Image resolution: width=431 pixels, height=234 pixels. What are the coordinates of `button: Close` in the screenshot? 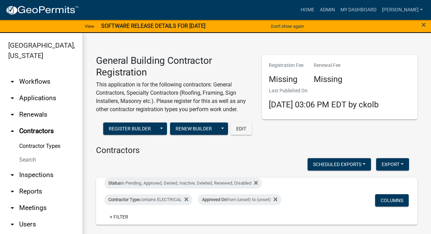 It's located at (424, 25).